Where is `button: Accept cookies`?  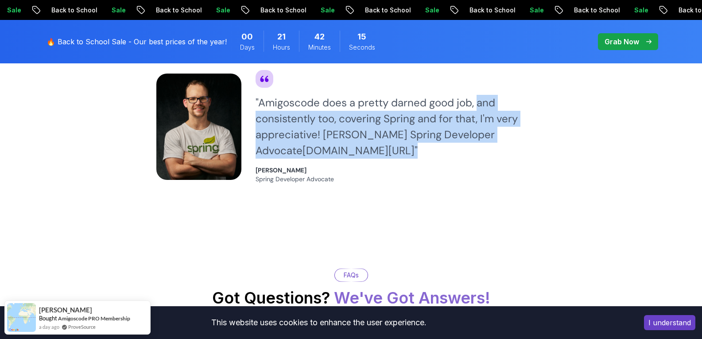
button: Accept cookies is located at coordinates (669, 322).